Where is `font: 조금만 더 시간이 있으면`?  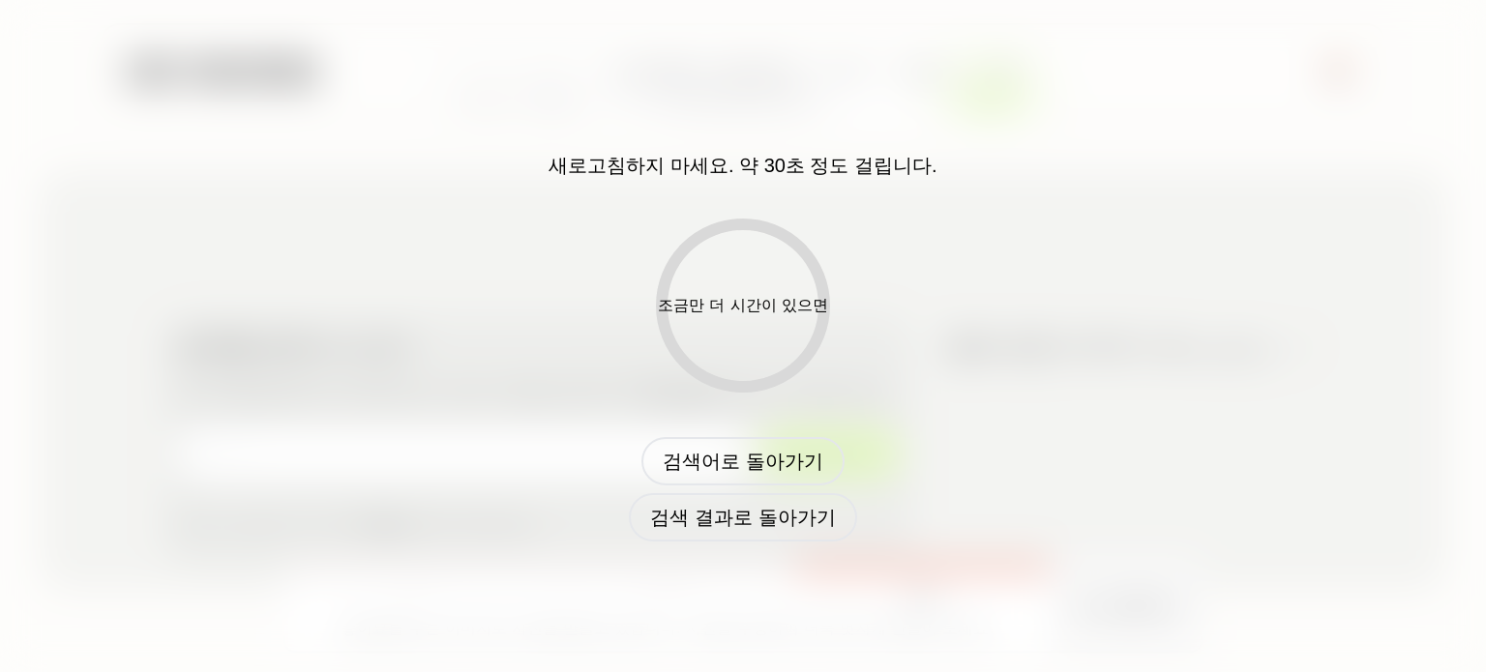 font: 조금만 더 시간이 있으면 is located at coordinates (742, 305).